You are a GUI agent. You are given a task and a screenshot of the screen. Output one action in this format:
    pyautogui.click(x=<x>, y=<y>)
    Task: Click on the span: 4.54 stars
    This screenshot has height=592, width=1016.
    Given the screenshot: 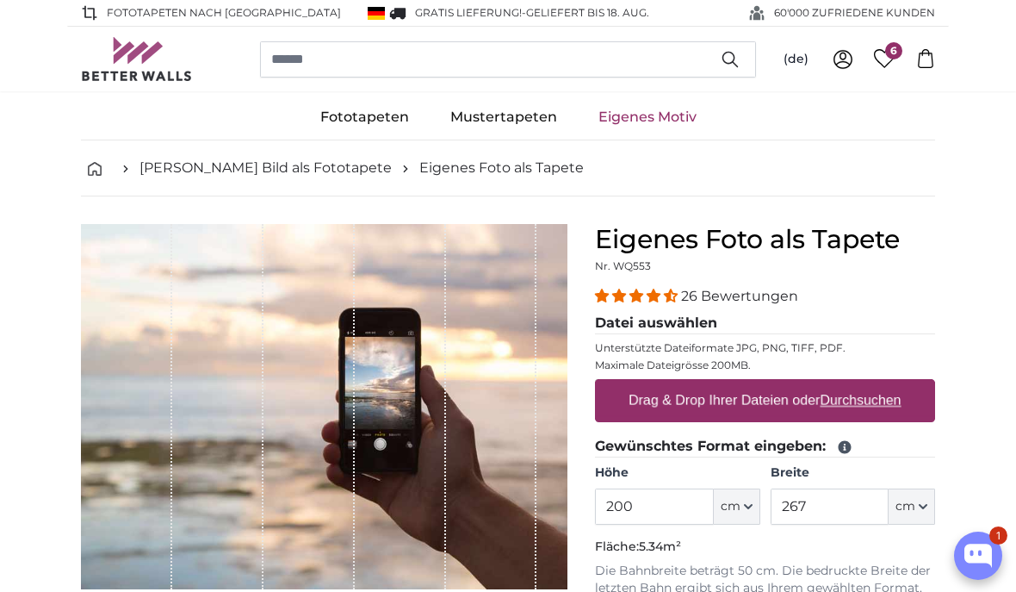 What is the action you would take?
    pyautogui.click(x=638, y=295)
    